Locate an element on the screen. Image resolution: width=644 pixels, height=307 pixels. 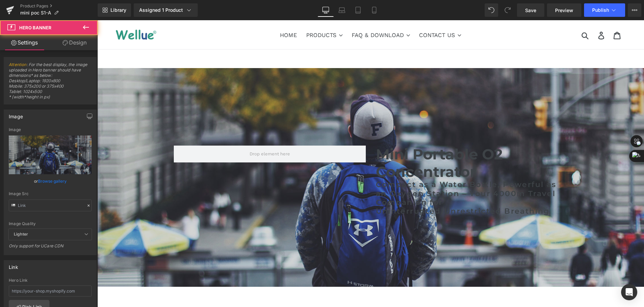
button: CONTACT US is located at coordinates (342, 14).